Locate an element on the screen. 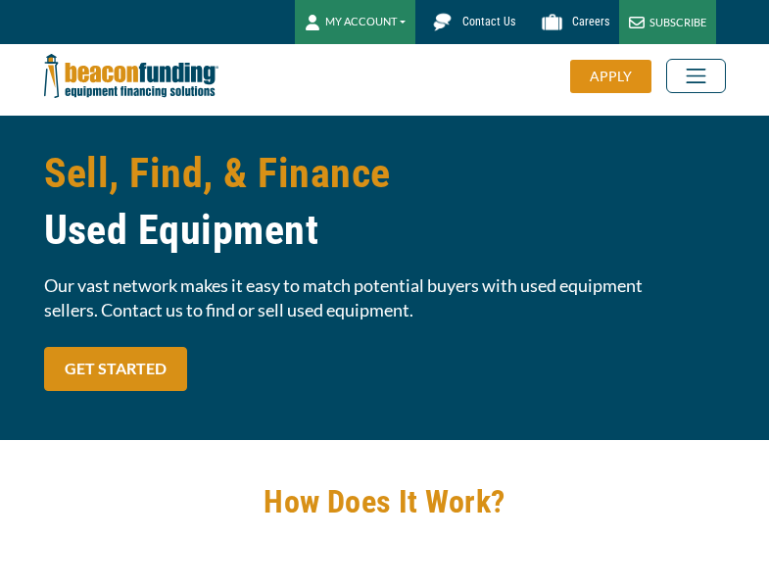 The image size is (769, 588). img: Beacon Funding chat is located at coordinates (442, 22).